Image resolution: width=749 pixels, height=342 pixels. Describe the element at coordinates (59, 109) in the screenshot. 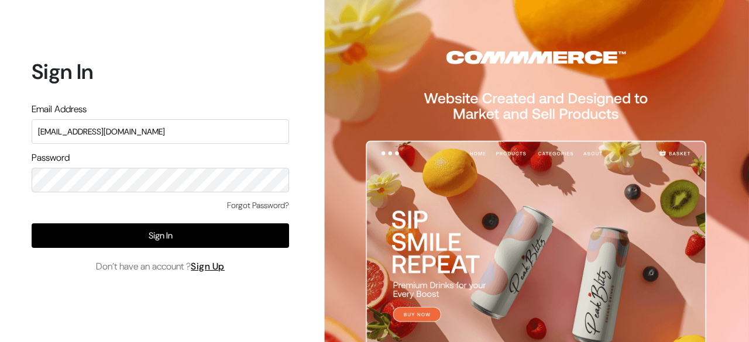

I see `label: Email Address` at that location.